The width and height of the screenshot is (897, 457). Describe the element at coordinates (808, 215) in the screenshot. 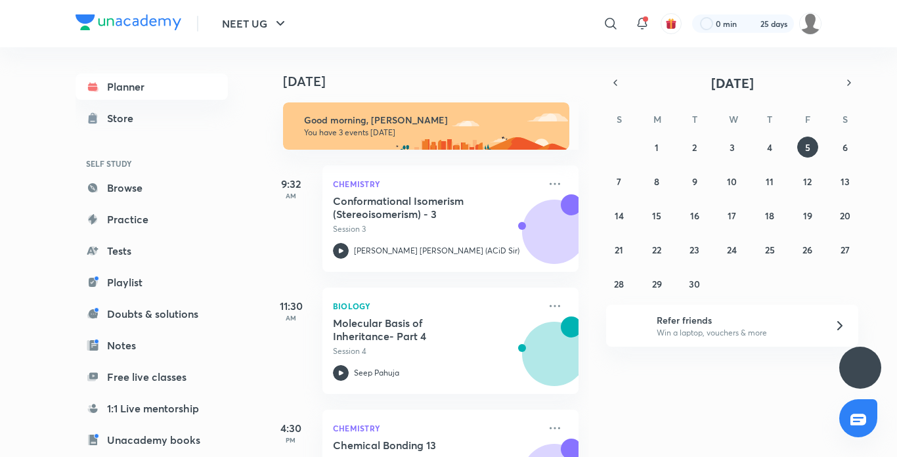

I see `abbr: September 19, 2025` at that location.